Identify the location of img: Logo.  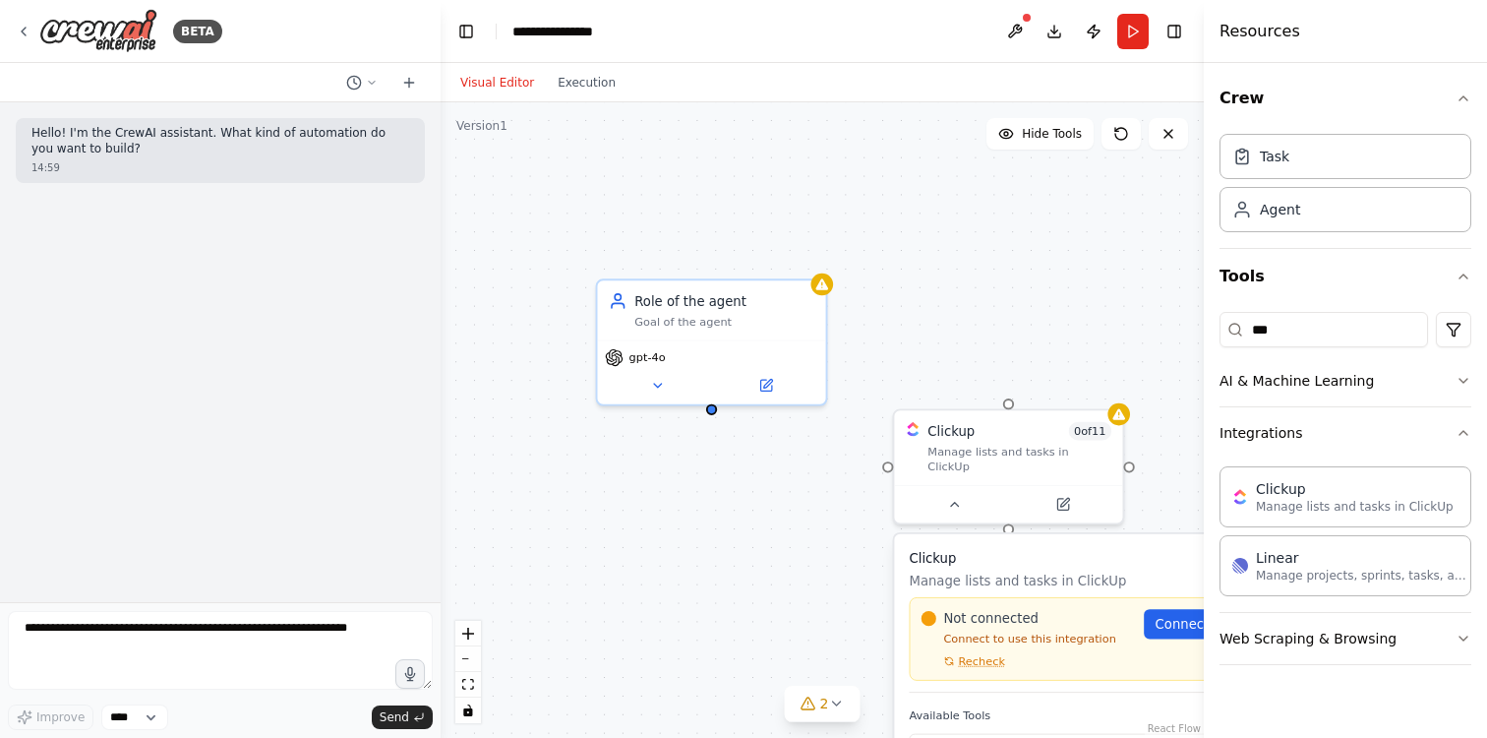
(98, 30).